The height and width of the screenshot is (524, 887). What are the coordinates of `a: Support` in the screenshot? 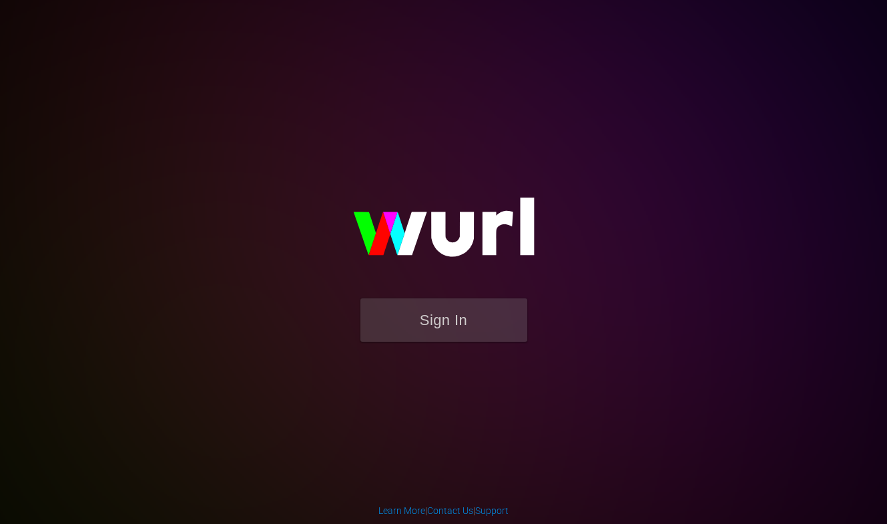 It's located at (492, 511).